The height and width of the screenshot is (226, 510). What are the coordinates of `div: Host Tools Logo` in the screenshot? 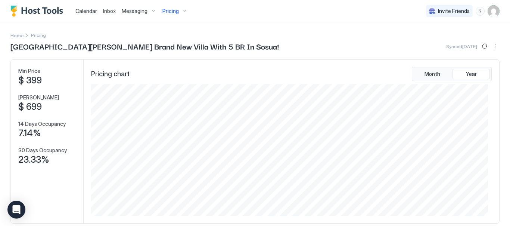 It's located at (38, 11).